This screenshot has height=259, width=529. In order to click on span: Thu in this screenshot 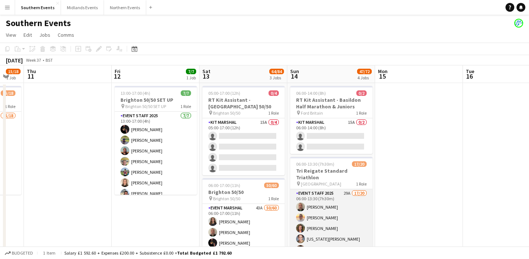, I will do `click(31, 71)`.